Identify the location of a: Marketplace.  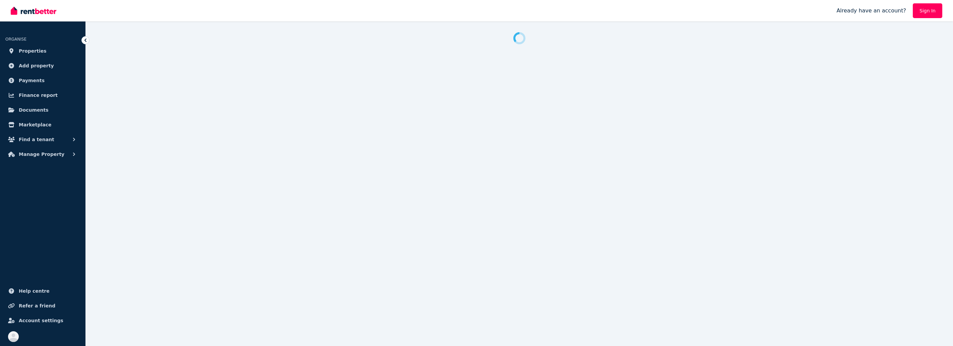
(43, 125).